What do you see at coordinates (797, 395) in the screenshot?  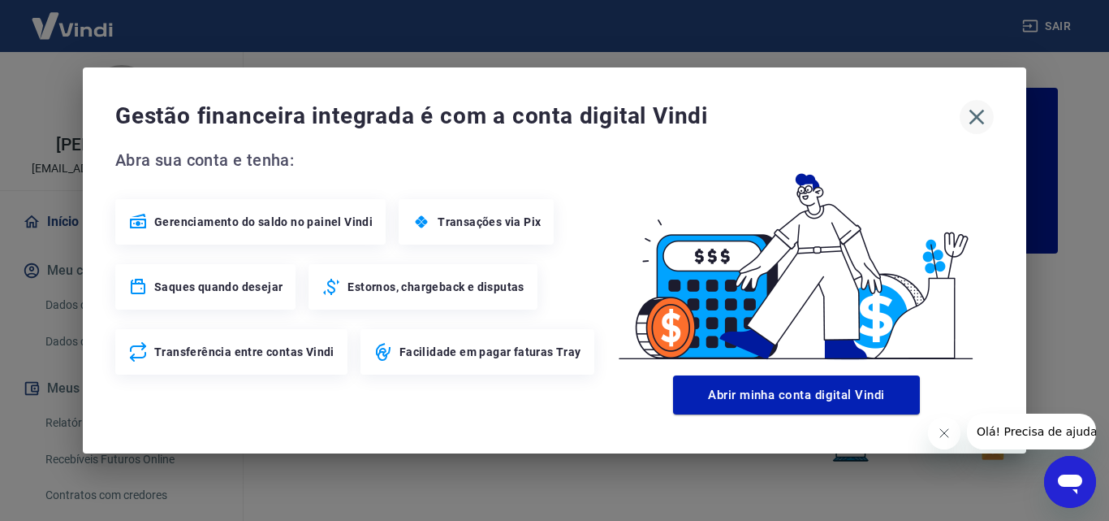 I see `button: Abrir minha conta digital Vindi` at bounding box center [797, 395].